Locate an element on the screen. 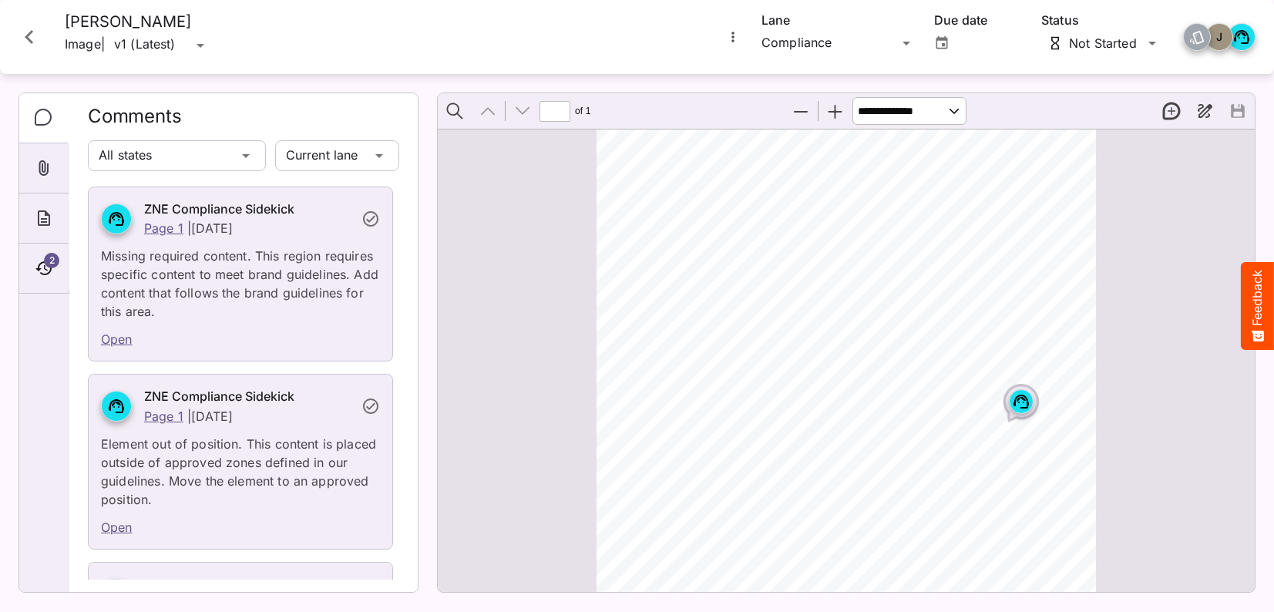 The width and height of the screenshot is (1274, 612). div: Comments is located at coordinates (44, 118).